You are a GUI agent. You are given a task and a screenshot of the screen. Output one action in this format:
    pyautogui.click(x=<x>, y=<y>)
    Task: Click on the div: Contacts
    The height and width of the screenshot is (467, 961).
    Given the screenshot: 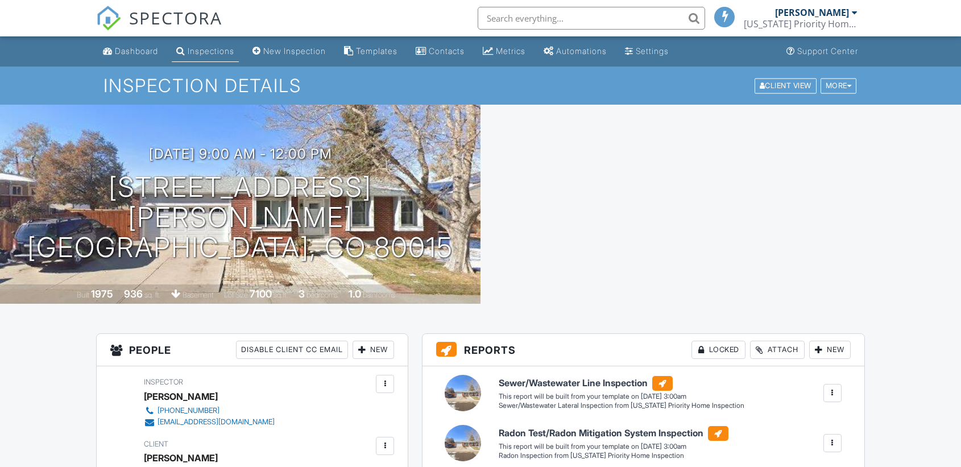 What is the action you would take?
    pyautogui.click(x=446, y=51)
    